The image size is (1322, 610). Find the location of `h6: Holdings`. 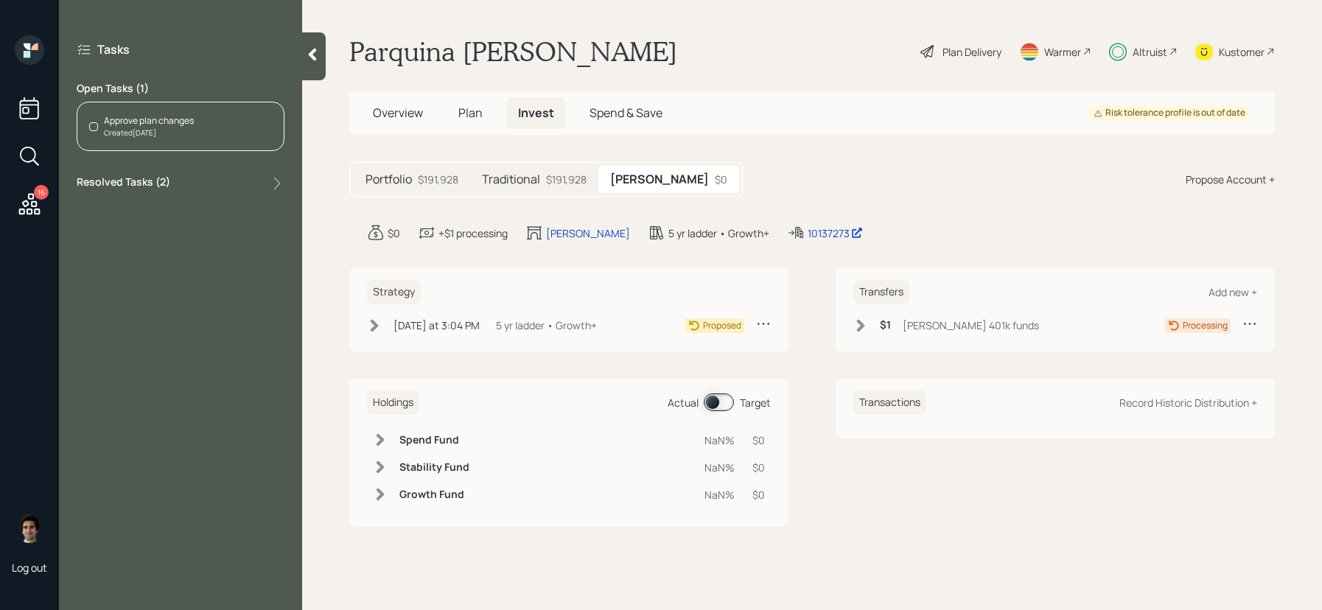

h6: Holdings is located at coordinates (393, 402).